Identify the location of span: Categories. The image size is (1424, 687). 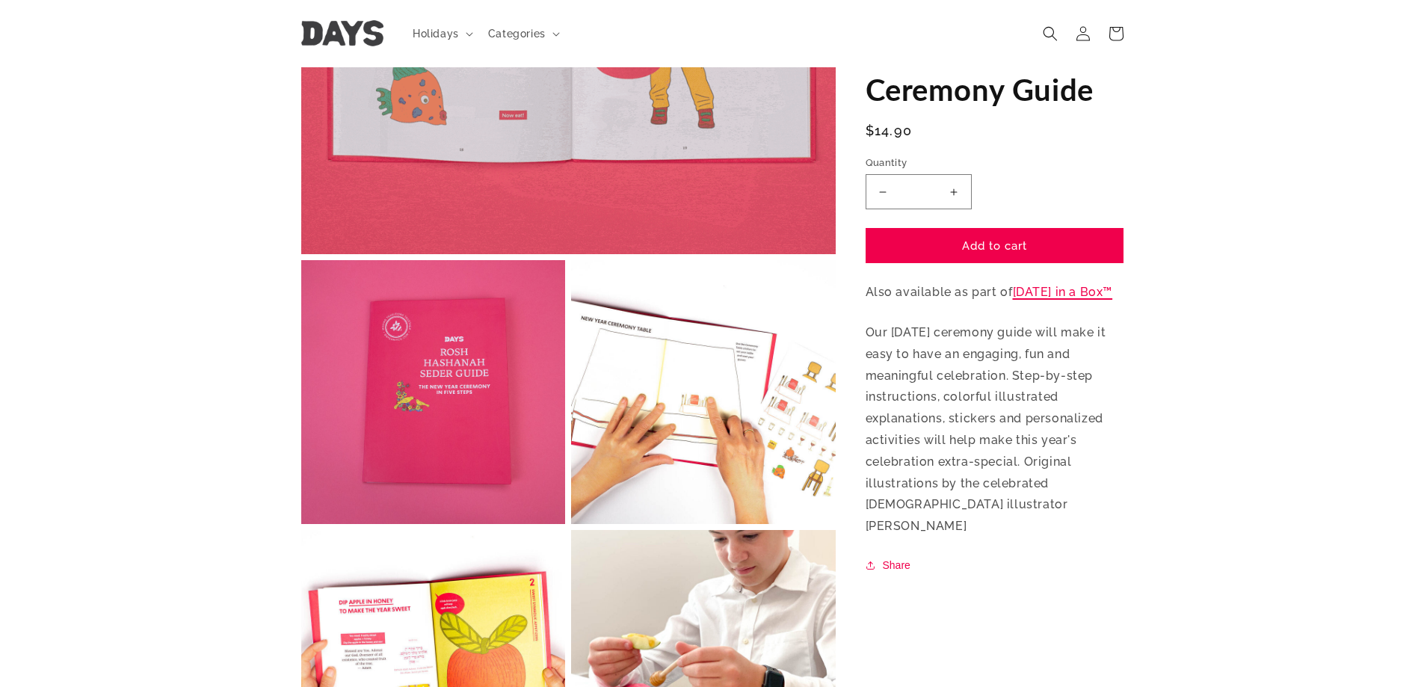
(517, 34).